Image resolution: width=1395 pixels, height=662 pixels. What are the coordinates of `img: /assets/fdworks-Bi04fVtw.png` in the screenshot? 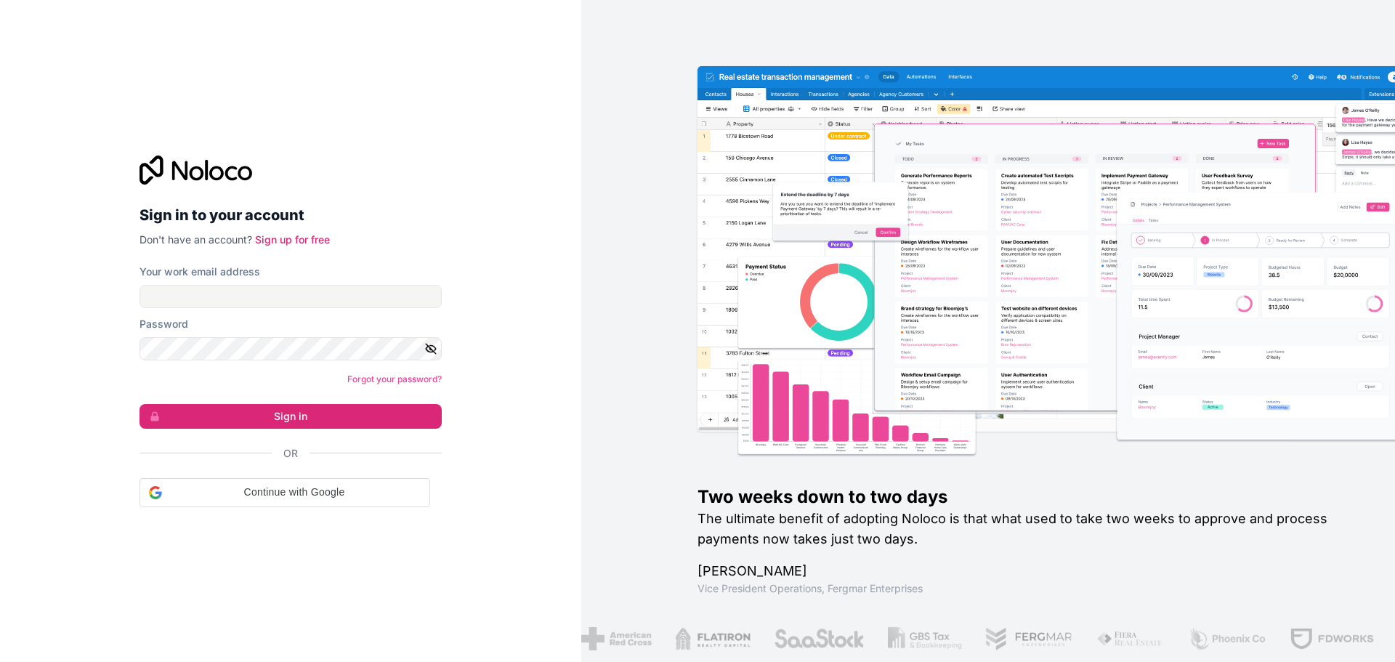 It's located at (1330, 639).